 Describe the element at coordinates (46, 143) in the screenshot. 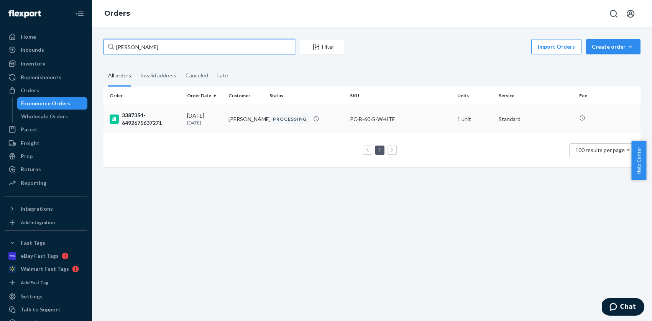

I see `a: Freight` at that location.